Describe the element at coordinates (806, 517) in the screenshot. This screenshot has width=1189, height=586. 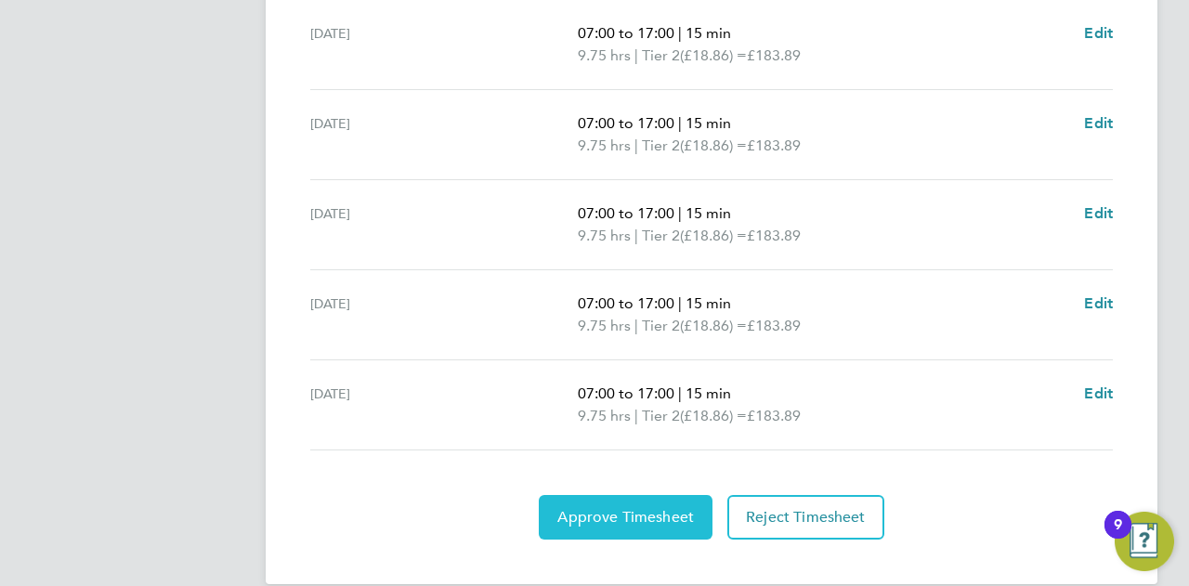
I see `button: Reject Timesheet` at that location.